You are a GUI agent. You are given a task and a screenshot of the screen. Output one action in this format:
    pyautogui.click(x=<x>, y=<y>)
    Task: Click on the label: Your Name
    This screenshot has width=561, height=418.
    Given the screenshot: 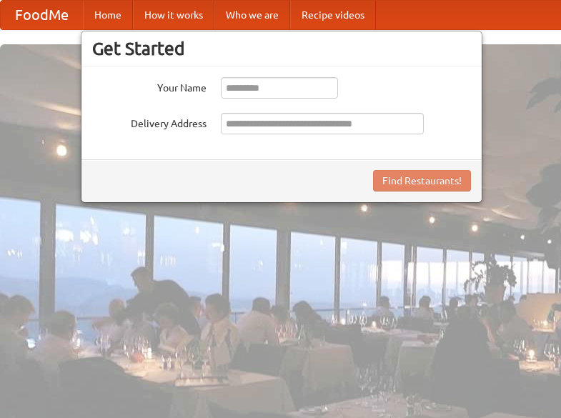 What is the action you would take?
    pyautogui.click(x=149, y=86)
    